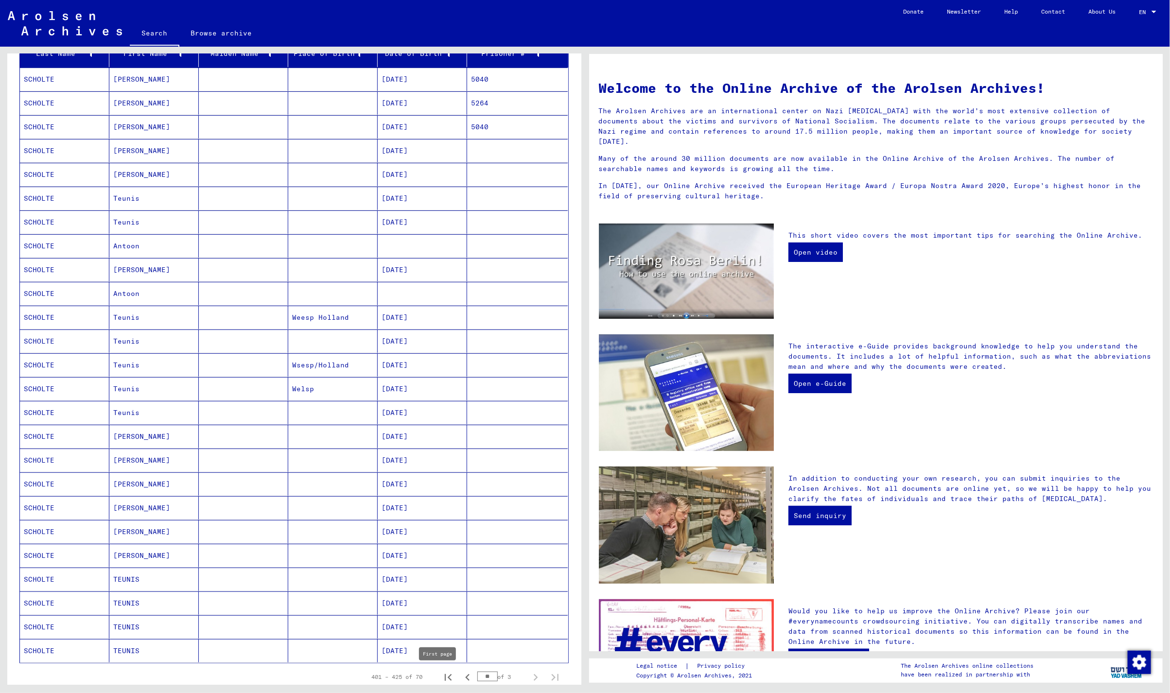 This screenshot has height=693, width=1170. What do you see at coordinates (468, 677) in the screenshot?
I see `button: Previous page` at bounding box center [468, 677].